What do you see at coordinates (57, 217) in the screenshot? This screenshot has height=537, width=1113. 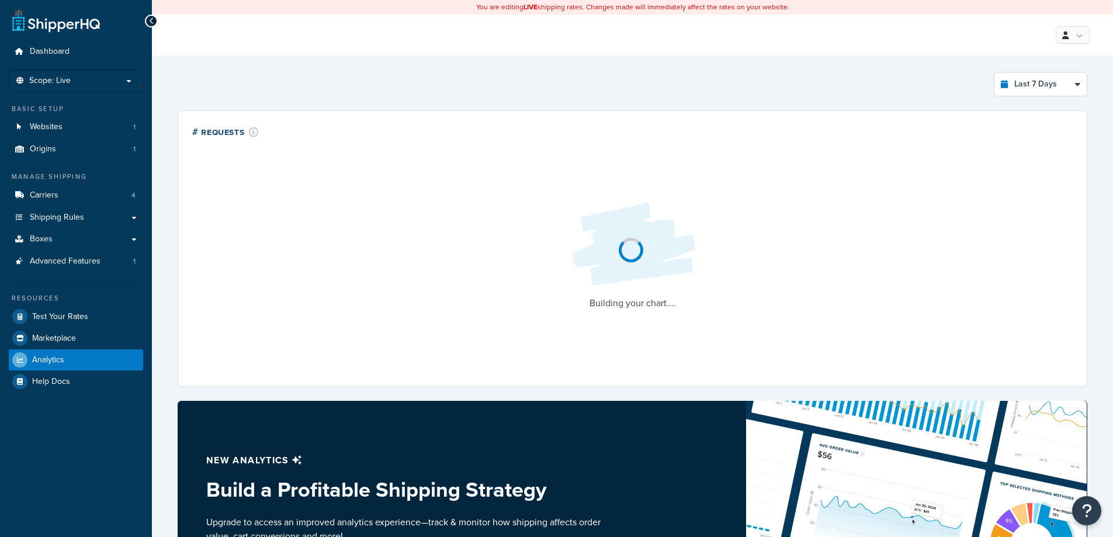 I see `span: Shipping Rules` at bounding box center [57, 217].